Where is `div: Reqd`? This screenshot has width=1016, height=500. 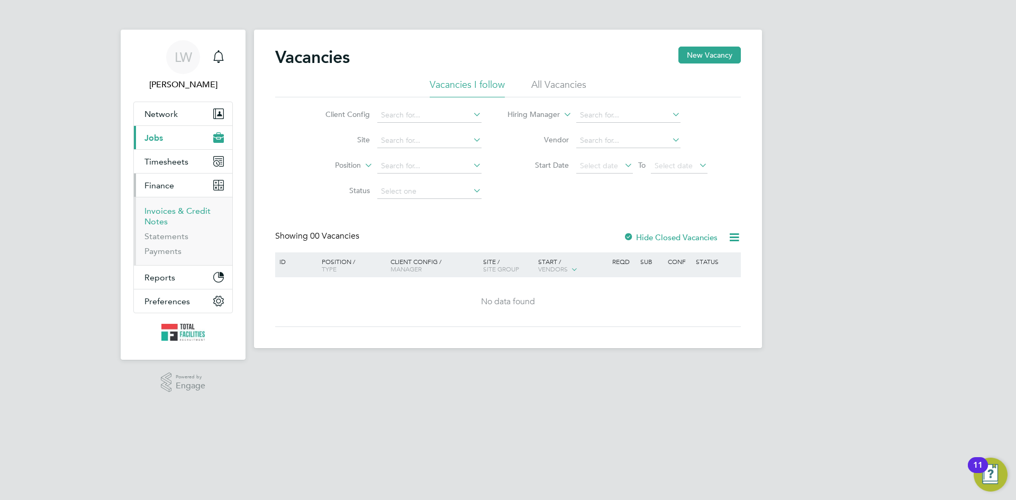
div: Reqd is located at coordinates (624, 261).